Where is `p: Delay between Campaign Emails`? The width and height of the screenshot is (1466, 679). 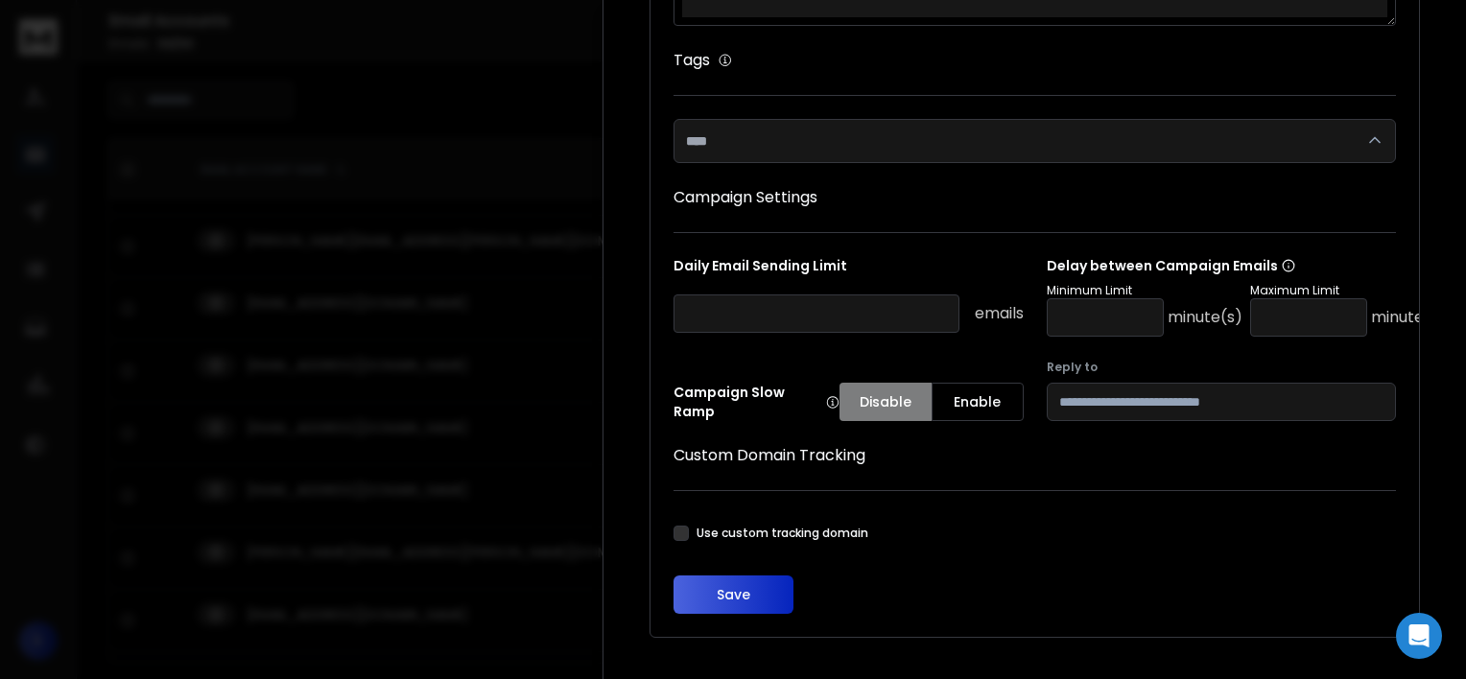
p: Delay between Campaign Emails is located at coordinates (1246, 266).